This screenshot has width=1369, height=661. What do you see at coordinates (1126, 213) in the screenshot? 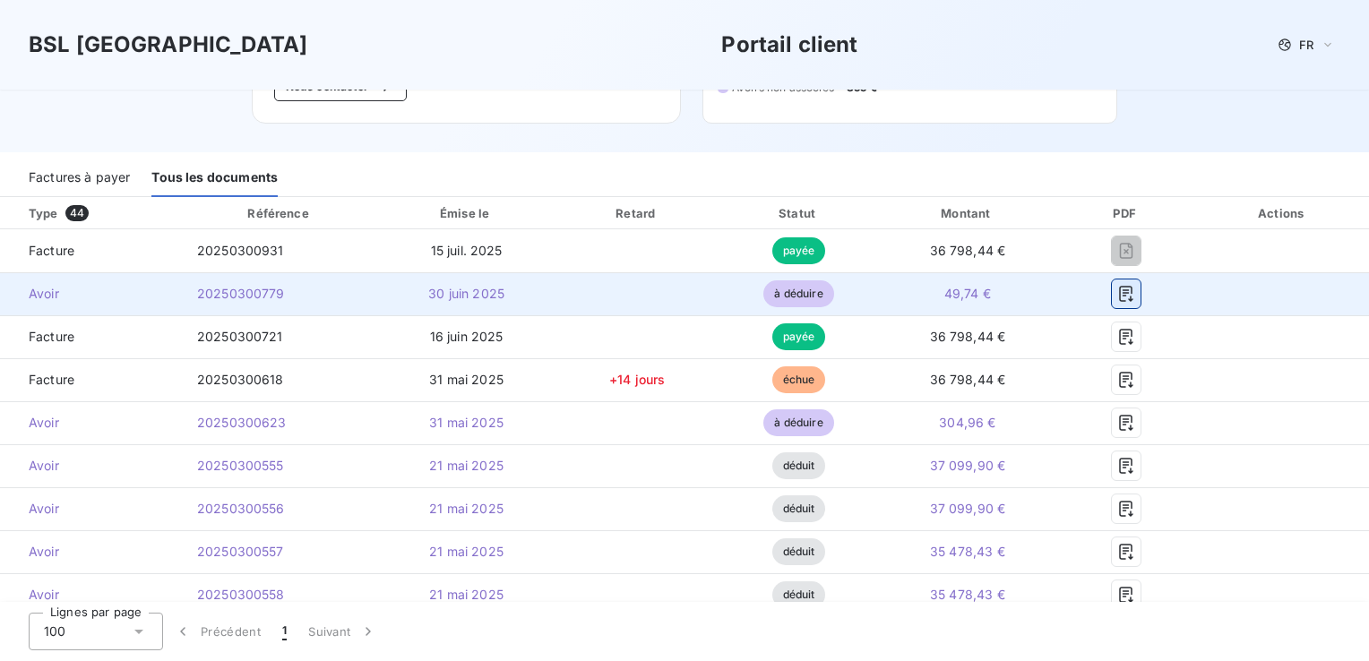
I see `div: PDF` at bounding box center [1126, 213].